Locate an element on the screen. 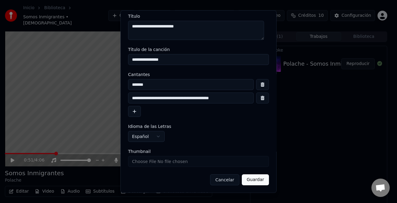 The width and height of the screenshot is (397, 203). label: Título is located at coordinates (198, 16).